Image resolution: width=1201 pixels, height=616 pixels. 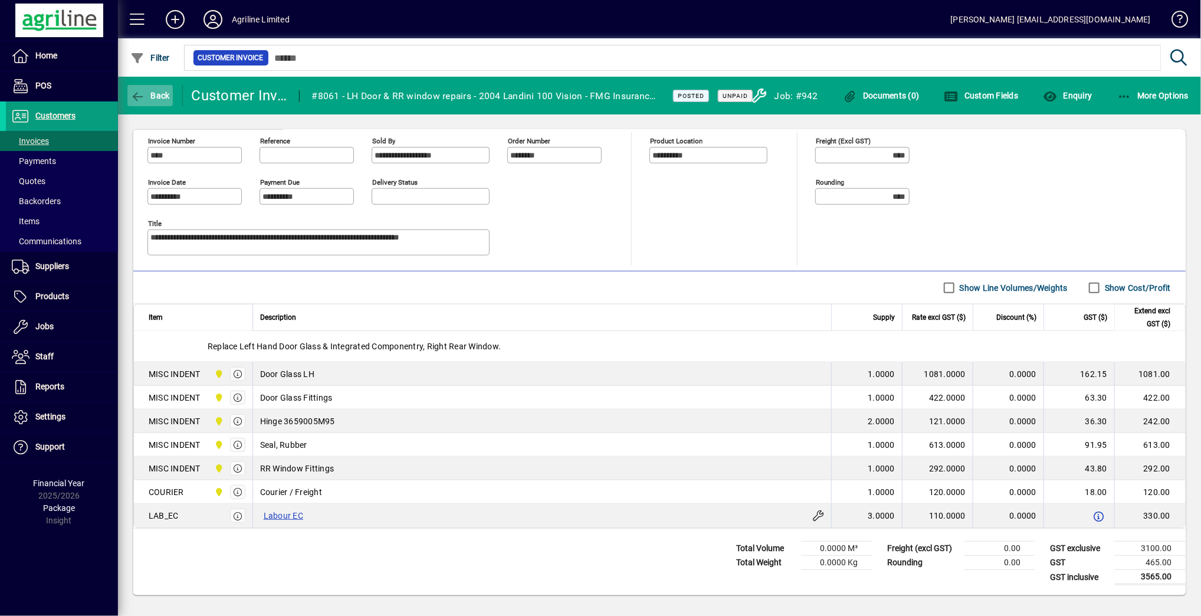 What do you see at coordinates (766, 563) in the screenshot?
I see `td: Total Weight` at bounding box center [766, 563].